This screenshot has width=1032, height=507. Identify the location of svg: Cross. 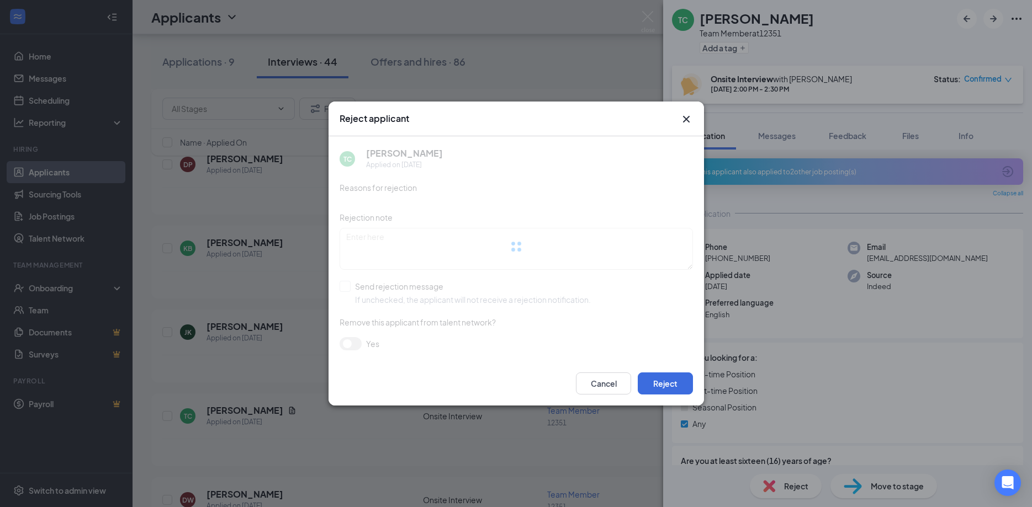
(686, 119).